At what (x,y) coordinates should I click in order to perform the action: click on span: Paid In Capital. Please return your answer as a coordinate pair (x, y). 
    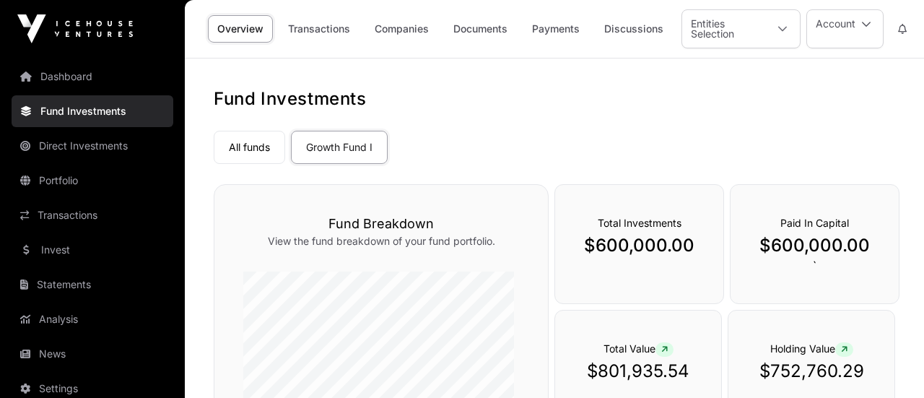
    Looking at the image, I should click on (814, 222).